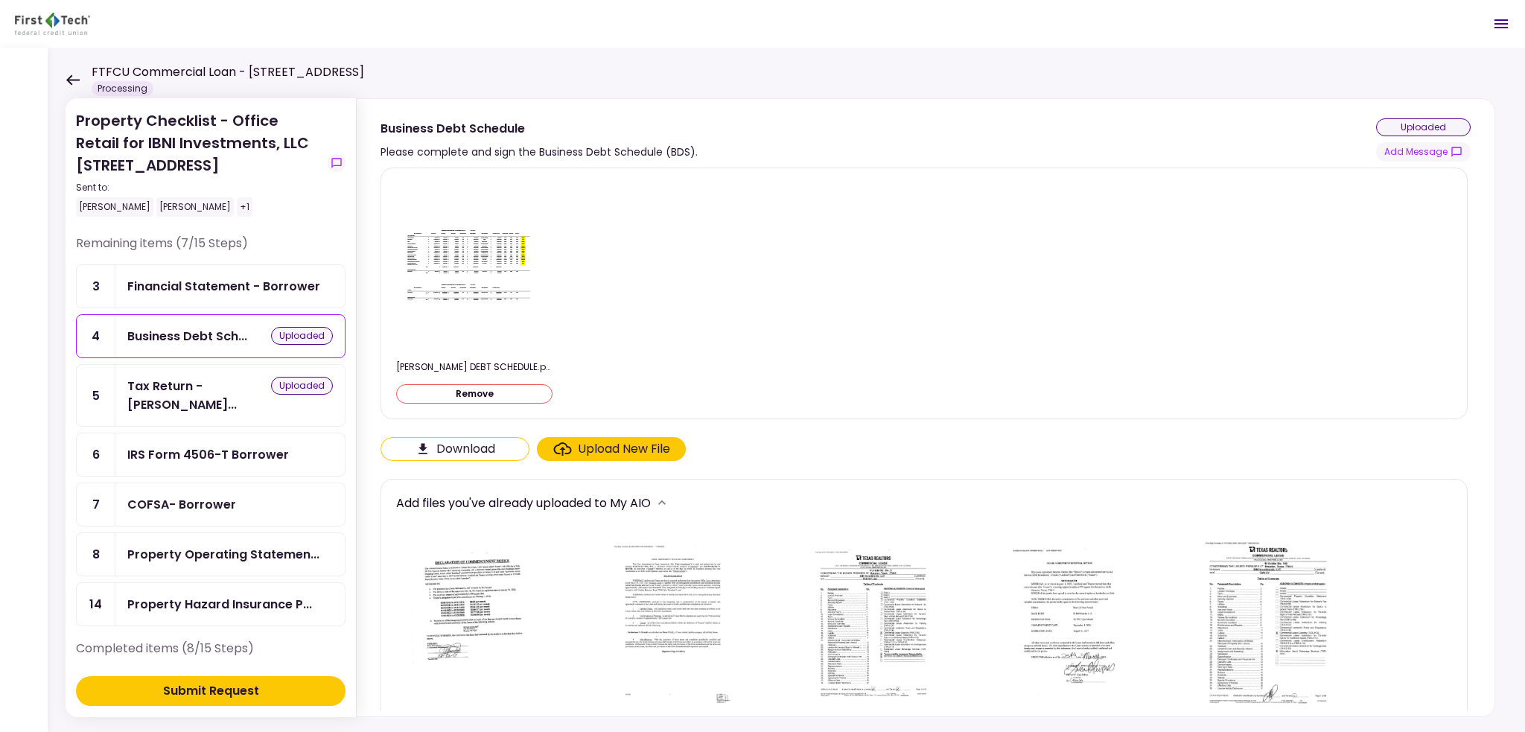 The width and height of the screenshot is (1525, 732). I want to click on div: Completed items (8/15 Steps), so click(211, 655).